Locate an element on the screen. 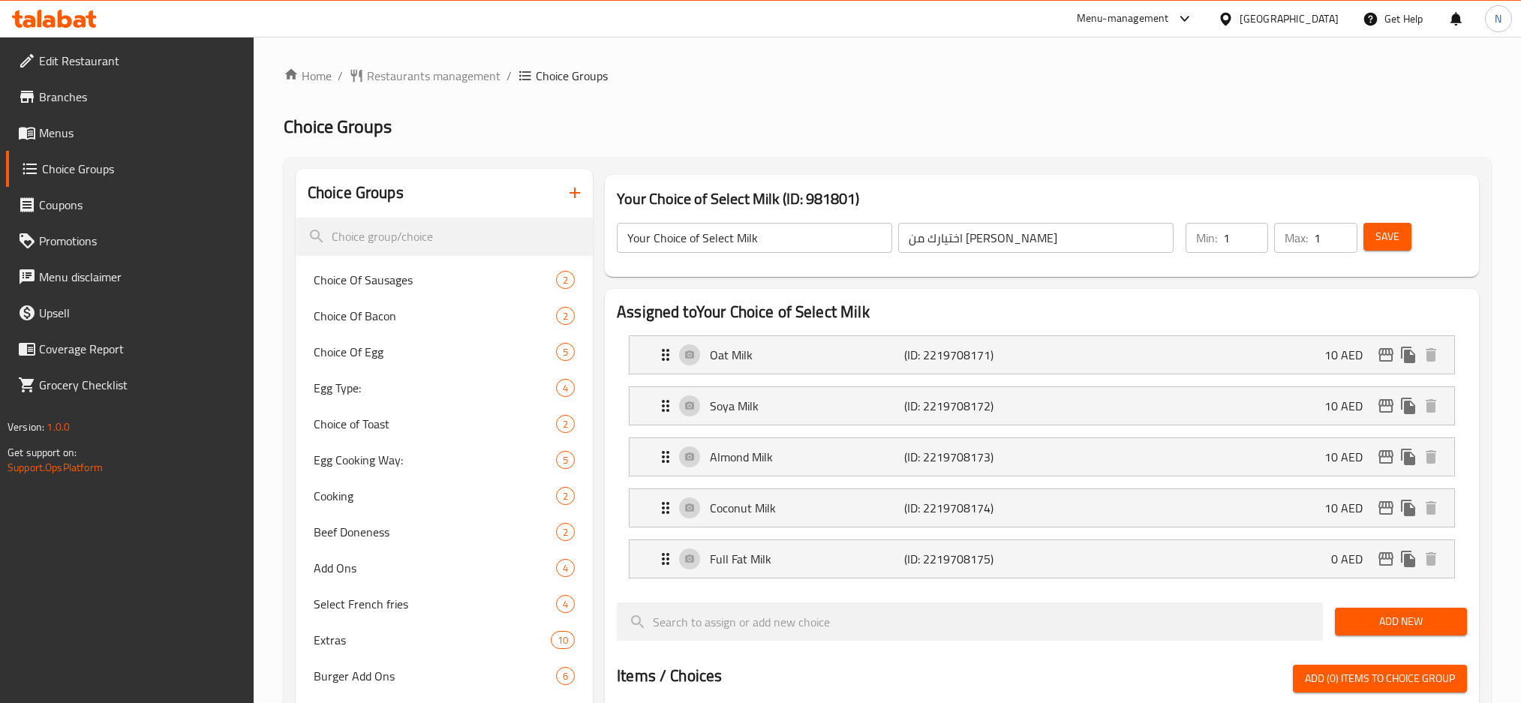  p: Max: is located at coordinates (1296, 238).